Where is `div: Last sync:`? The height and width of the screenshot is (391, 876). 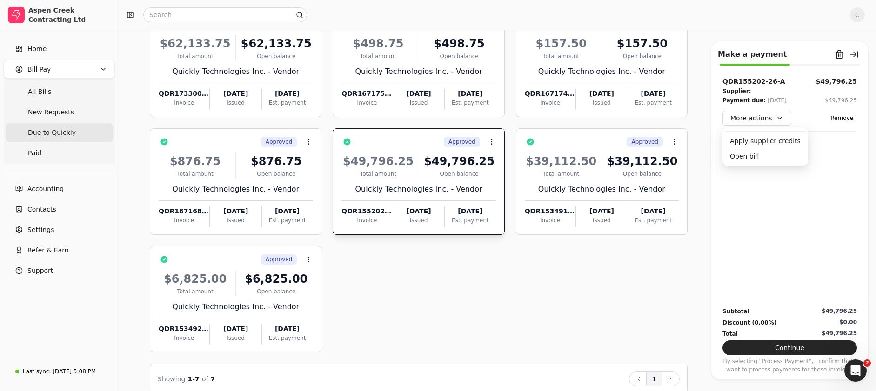
div: Last sync: is located at coordinates (37, 372).